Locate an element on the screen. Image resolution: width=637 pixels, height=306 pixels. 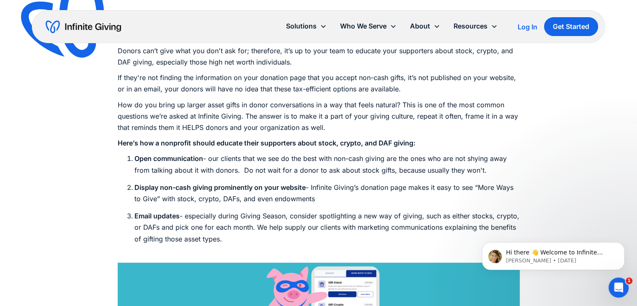
img: Profile image for Kasey is located at coordinates (26, 32).